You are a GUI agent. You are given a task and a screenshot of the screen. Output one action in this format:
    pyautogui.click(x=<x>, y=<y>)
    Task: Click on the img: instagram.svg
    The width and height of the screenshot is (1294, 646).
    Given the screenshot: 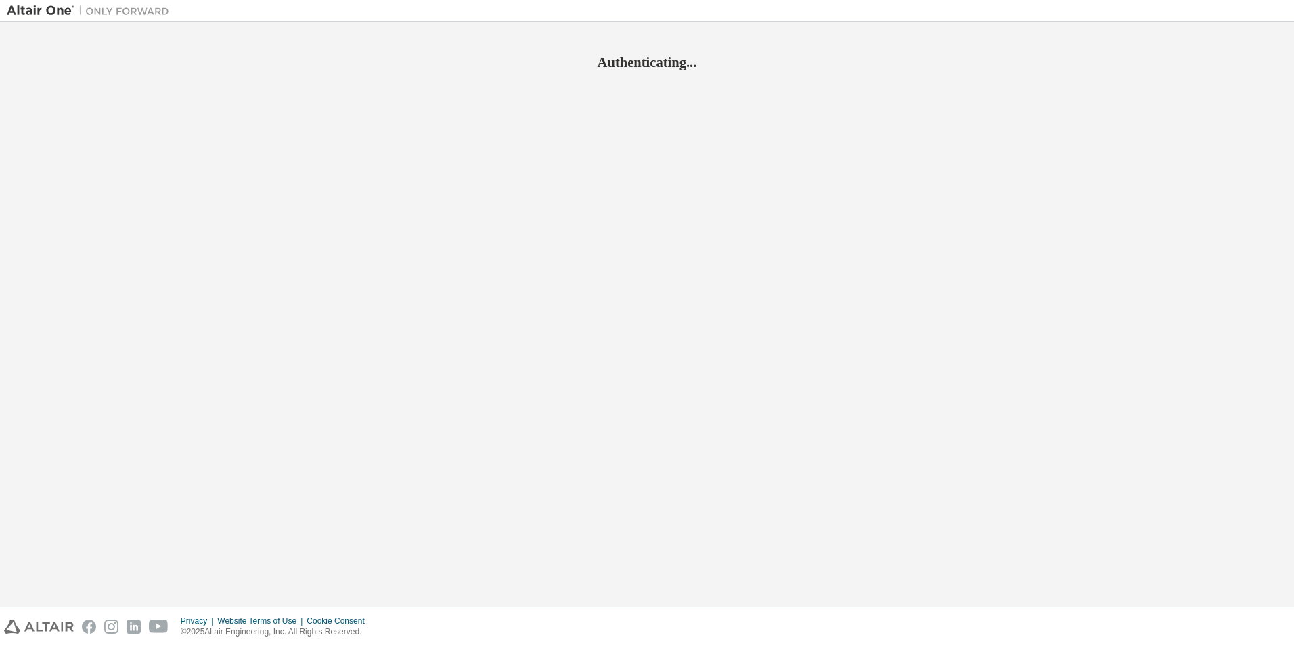 What is the action you would take?
    pyautogui.click(x=111, y=626)
    